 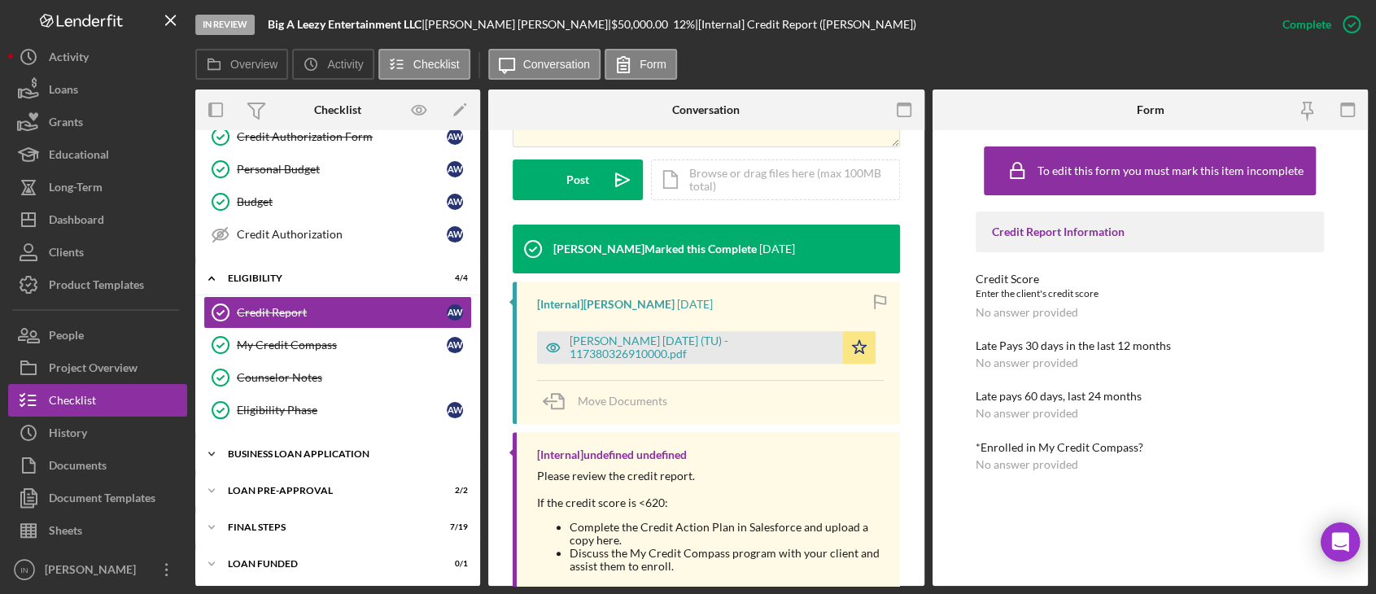 I want to click on label: Activity, so click(x=345, y=64).